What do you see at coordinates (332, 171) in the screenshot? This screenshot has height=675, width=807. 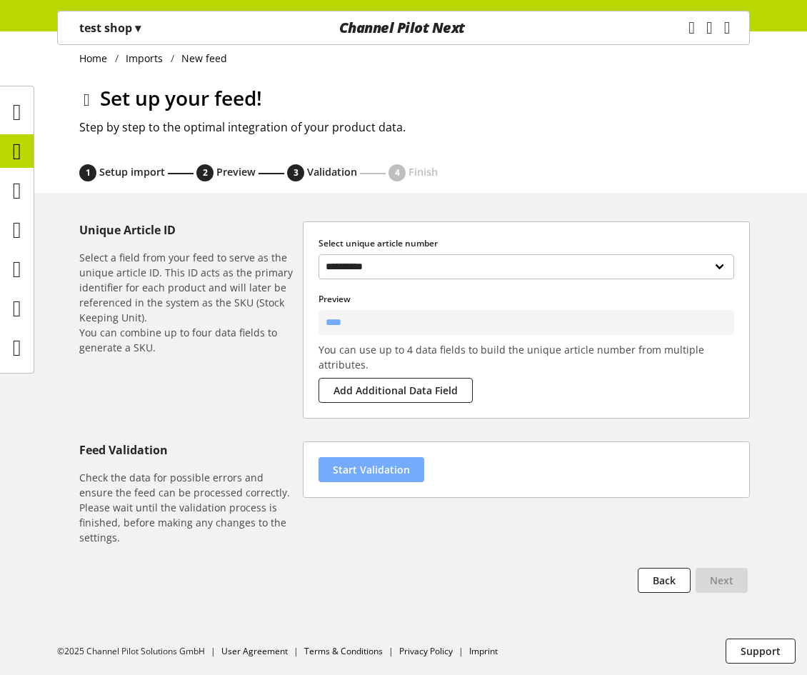 I see `span: Validation` at bounding box center [332, 171].